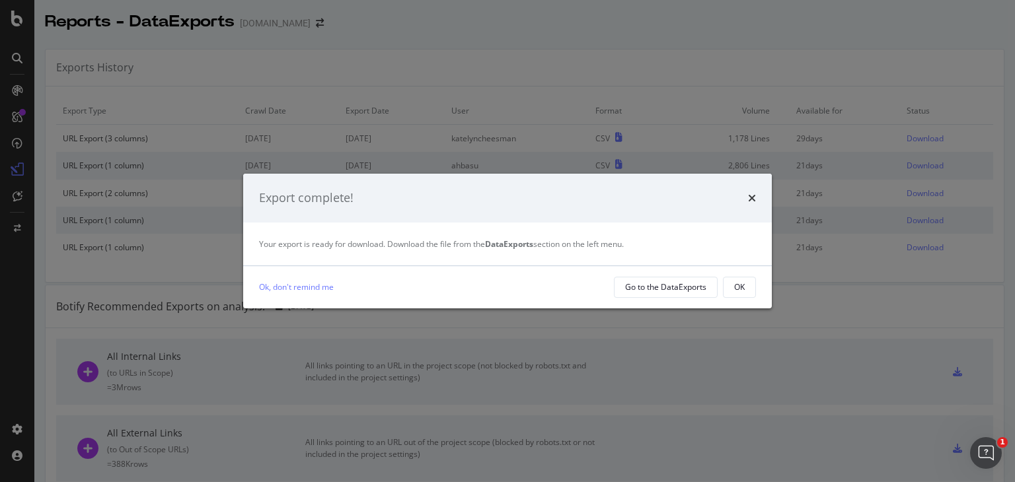 This screenshot has width=1015, height=482. I want to click on div: modal, so click(507, 241).